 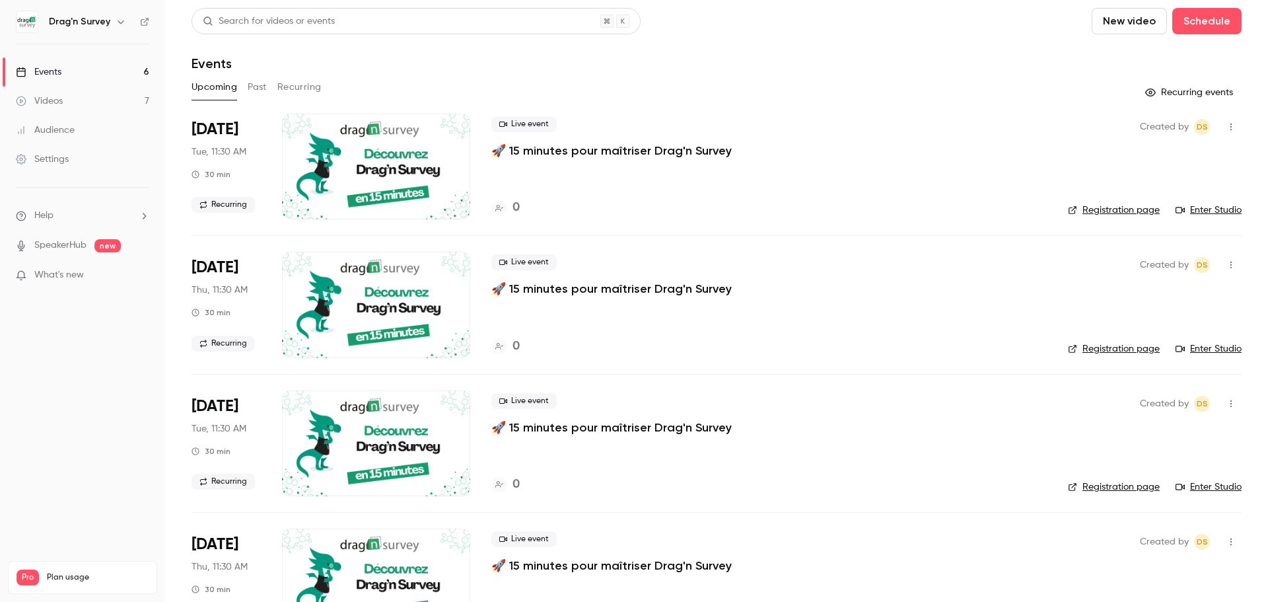 I want to click on button: Past, so click(x=257, y=87).